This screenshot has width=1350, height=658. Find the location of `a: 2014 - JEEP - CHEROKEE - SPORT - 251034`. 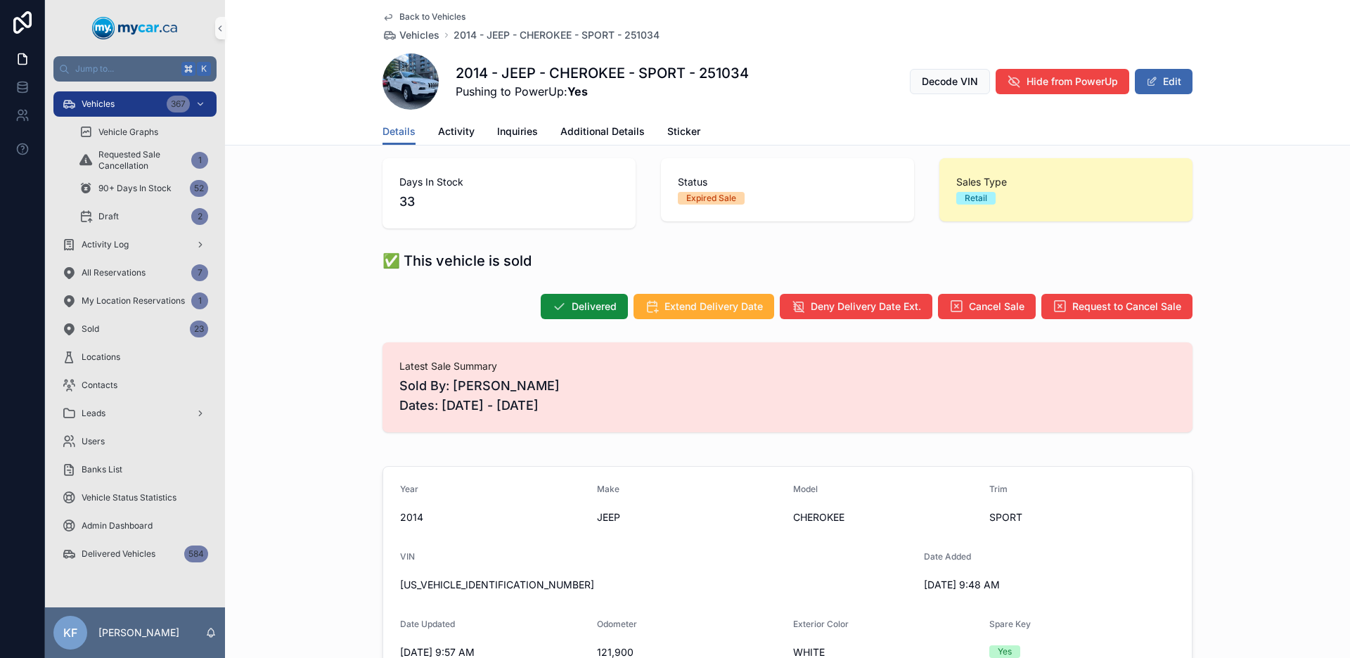

a: 2014 - JEEP - CHEROKEE - SPORT - 251034 is located at coordinates (556, 35).